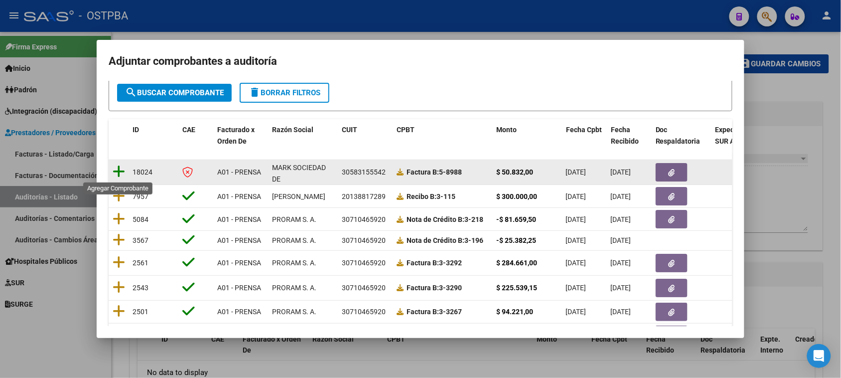  I want to click on span: 7957, so click(141, 196).